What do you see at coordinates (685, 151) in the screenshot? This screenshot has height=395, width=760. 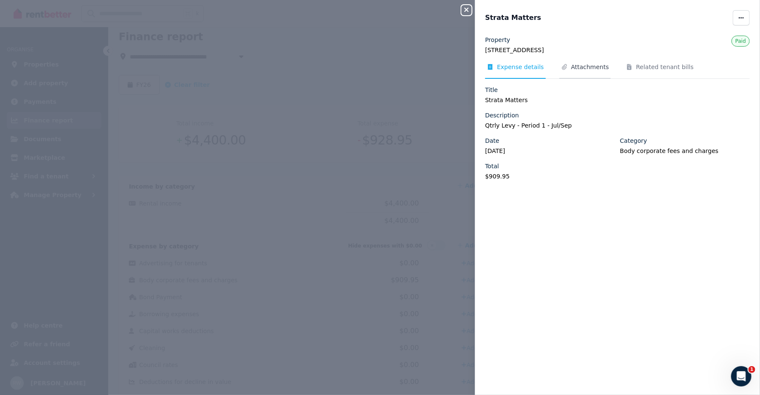 I see `legend: Body corporate fees and charges` at bounding box center [685, 151].